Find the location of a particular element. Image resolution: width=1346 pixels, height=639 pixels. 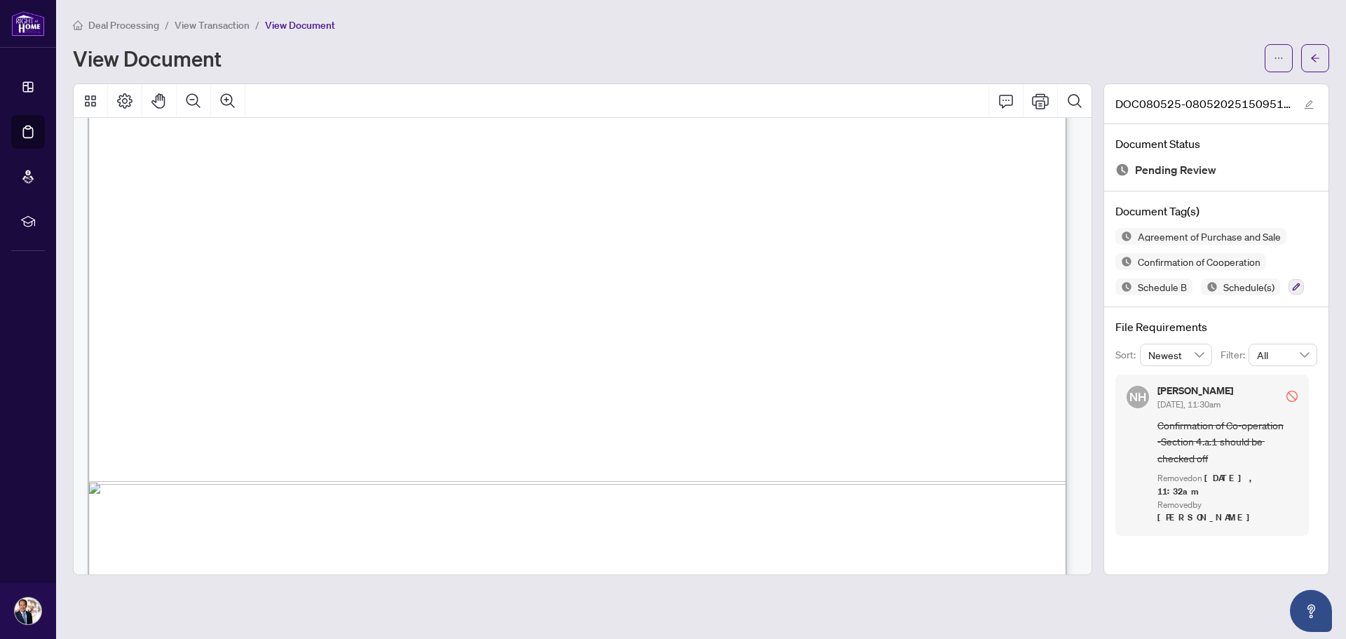

button: Open asap is located at coordinates (1311, 610).